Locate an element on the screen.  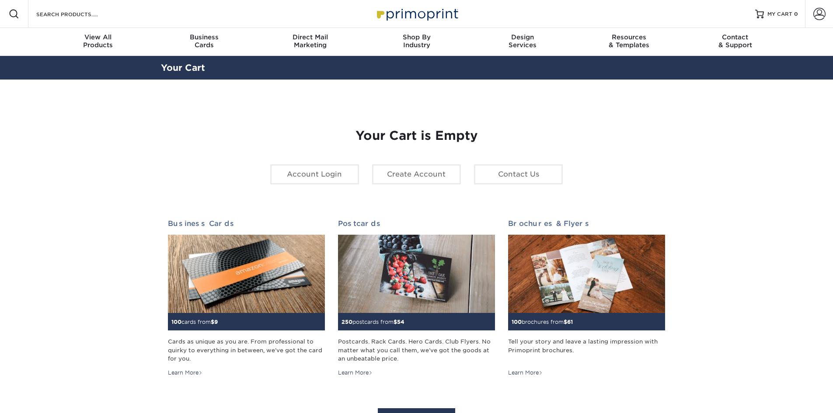
a: Postcards 250postcards from$54 Postcards. Rack Cards. Hero Cards. Club Flyers. No matter what you... is located at coordinates (416, 298).